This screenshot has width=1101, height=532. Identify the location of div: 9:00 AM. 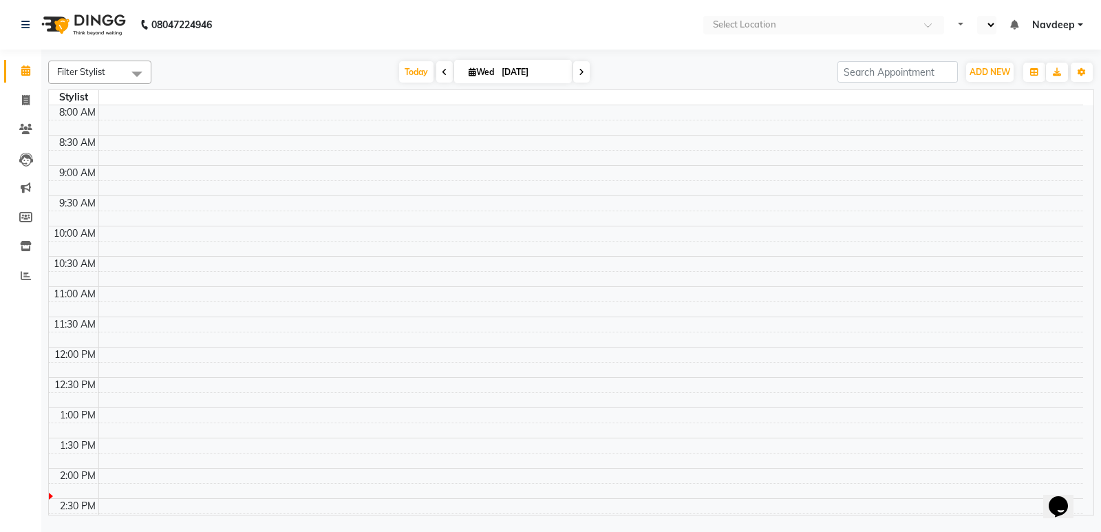
(77, 173).